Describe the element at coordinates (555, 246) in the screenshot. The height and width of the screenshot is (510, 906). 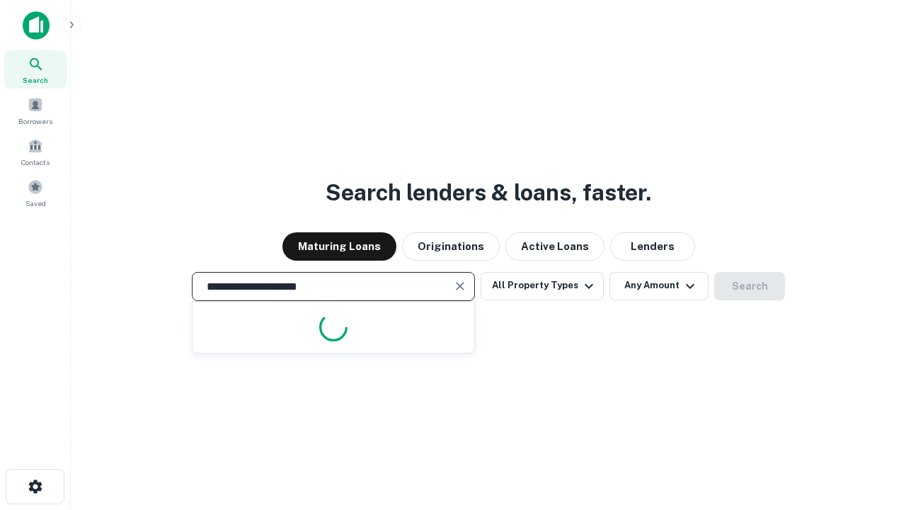
I see `button: Active Loans` at that location.